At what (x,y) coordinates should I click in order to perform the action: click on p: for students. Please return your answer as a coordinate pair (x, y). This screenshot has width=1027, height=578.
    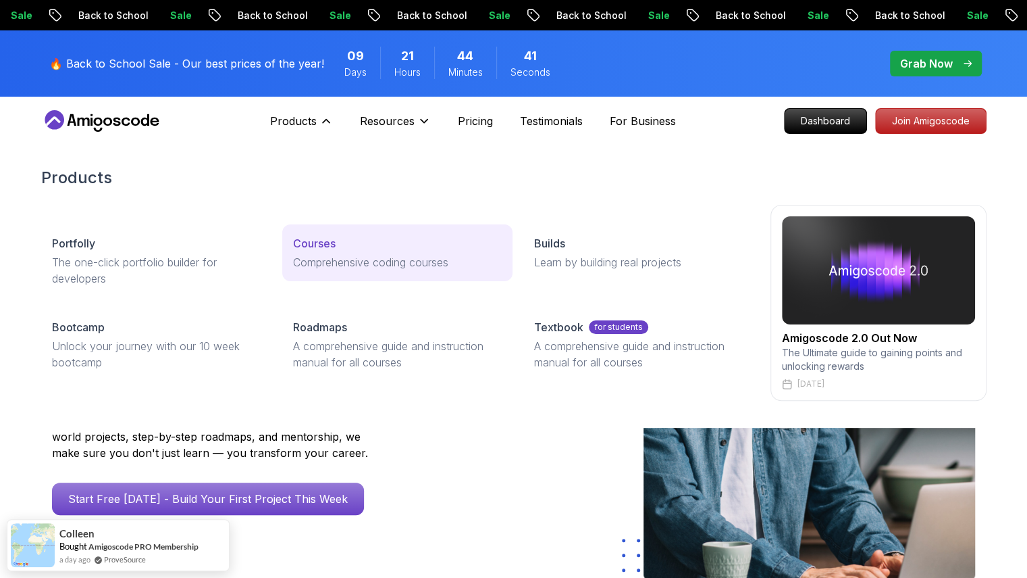
    Looking at the image, I should click on (619, 327).